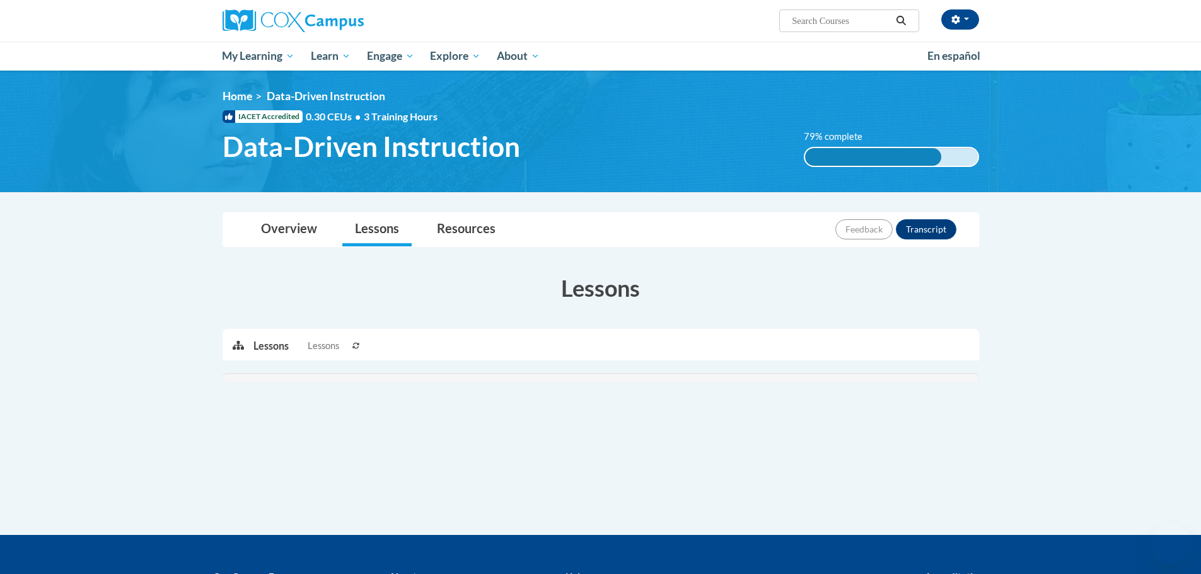 The height and width of the screenshot is (574, 1201). I want to click on h3: Lessons, so click(601, 288).